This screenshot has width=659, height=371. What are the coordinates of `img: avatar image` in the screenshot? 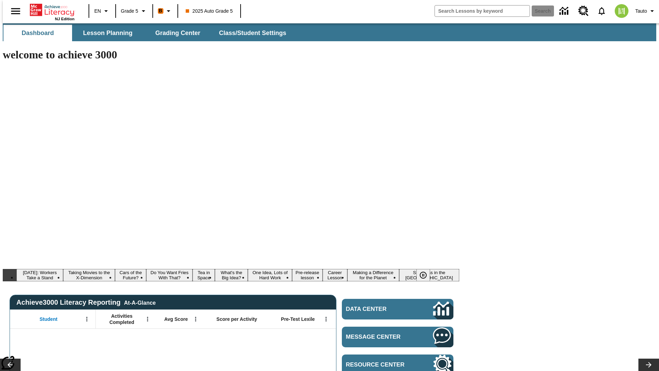 It's located at (622, 11).